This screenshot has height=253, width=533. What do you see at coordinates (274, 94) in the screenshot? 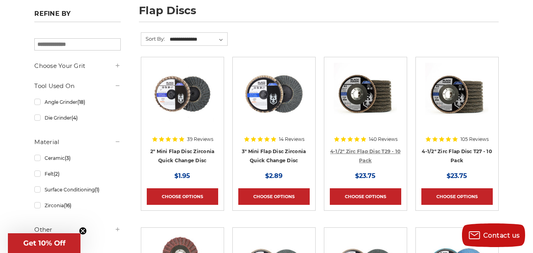
I see `img: BHA 3" Quick Change 60 Grit Flap Disc for Fine Grinding and Finishing` at bounding box center [274, 94].